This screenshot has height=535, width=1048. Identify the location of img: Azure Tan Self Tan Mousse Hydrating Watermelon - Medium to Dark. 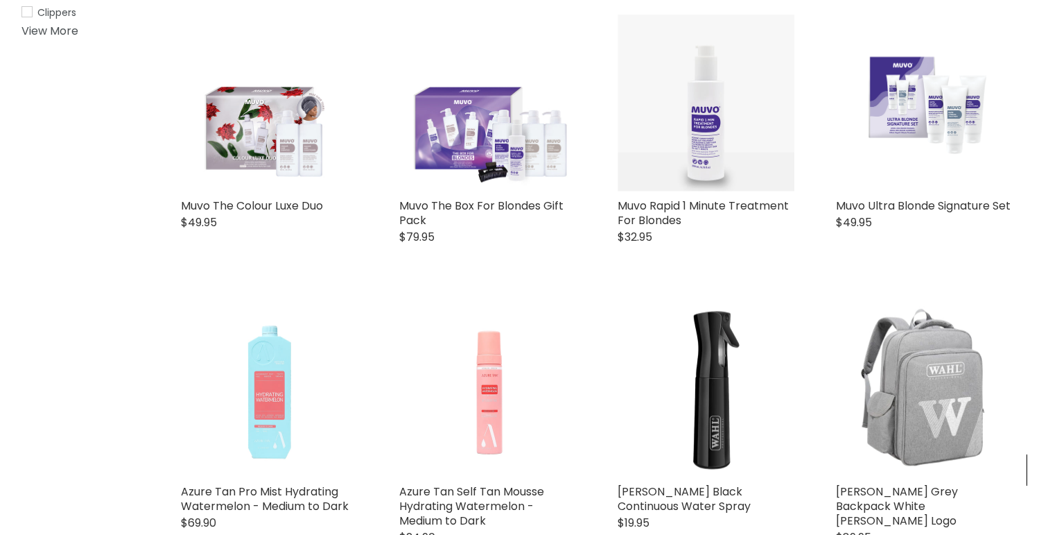
(487, 388).